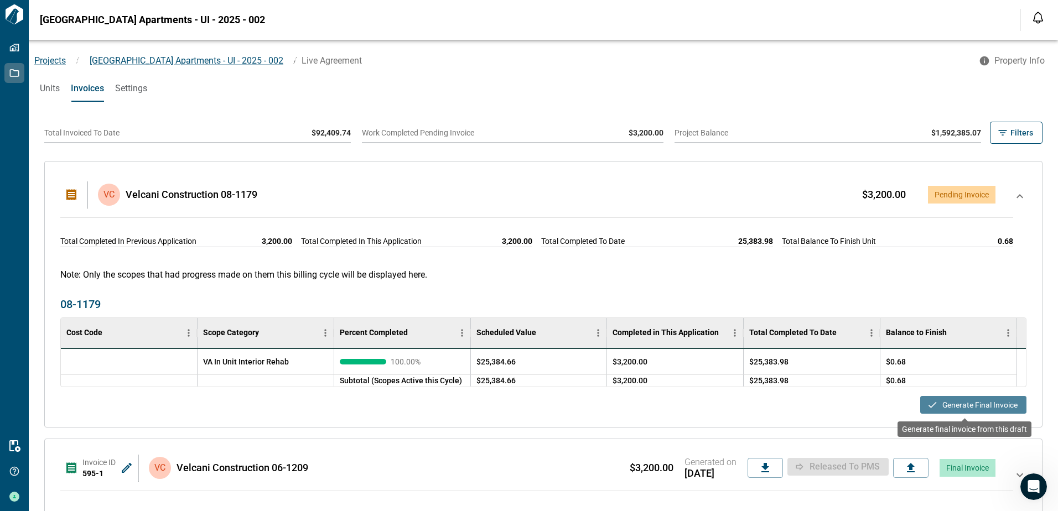 This screenshot has height=511, width=1058. I want to click on span: Total Completed To Date, so click(583, 241).